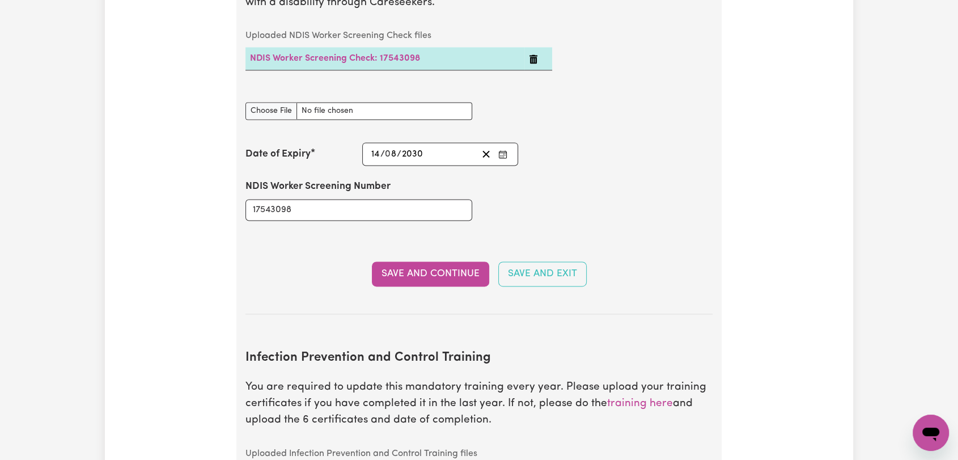 This screenshot has width=958, height=460. What do you see at coordinates (503, 154) in the screenshot?
I see `button: Enter the Date of Expiry of your NDIS Worker Screening Check` at bounding box center [503, 154].